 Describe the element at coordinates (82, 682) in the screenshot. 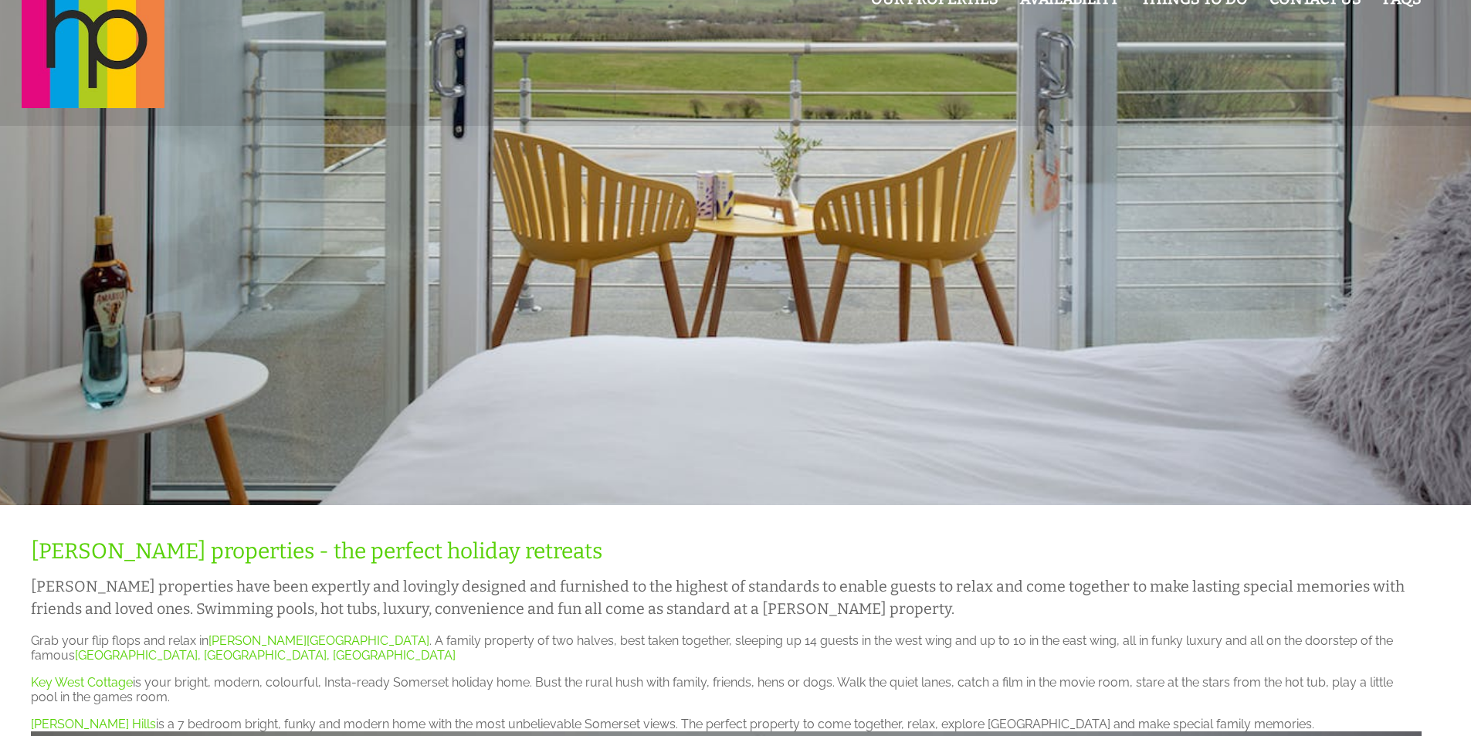

I see `a: Key West Cottage` at that location.